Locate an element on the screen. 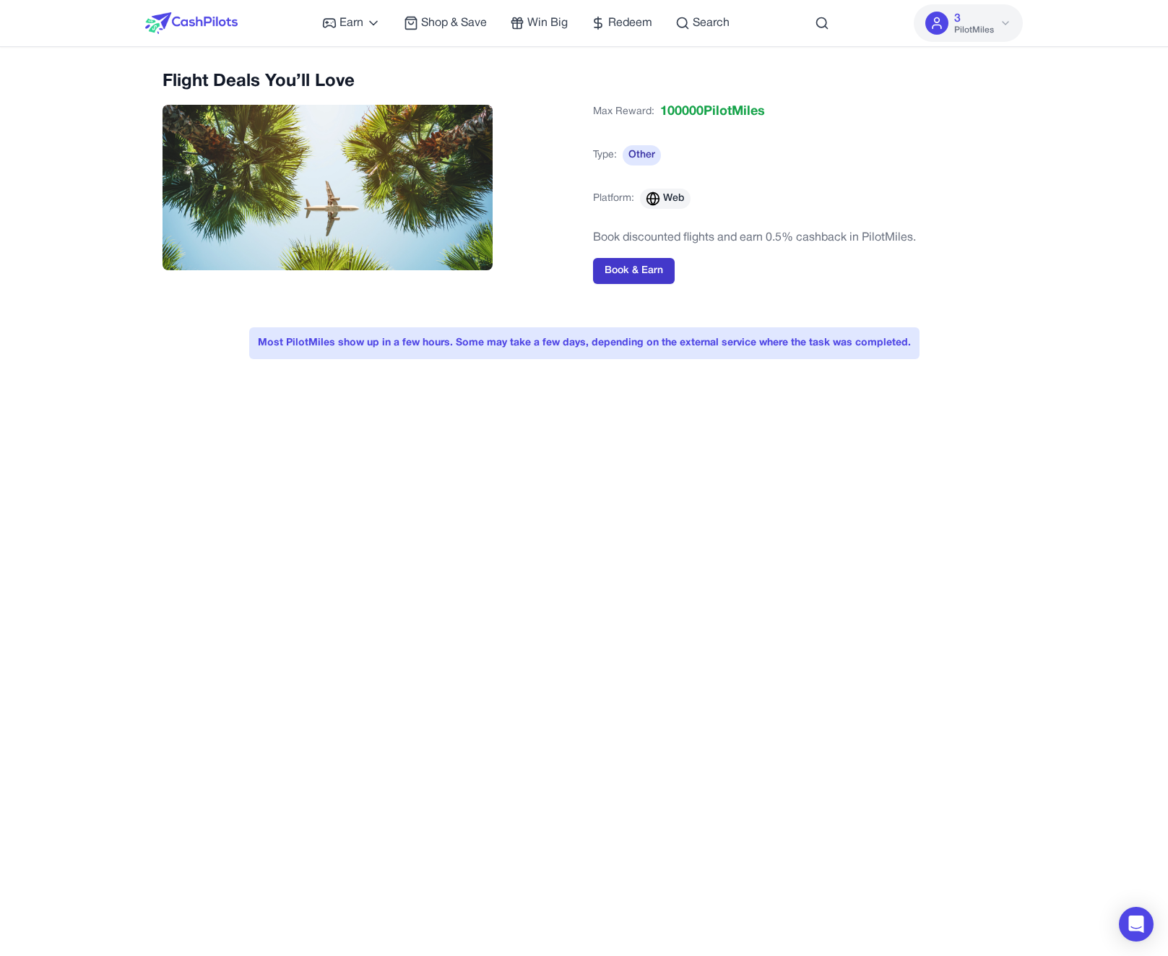 The image size is (1168, 956). span: Earn is located at coordinates (351, 23).